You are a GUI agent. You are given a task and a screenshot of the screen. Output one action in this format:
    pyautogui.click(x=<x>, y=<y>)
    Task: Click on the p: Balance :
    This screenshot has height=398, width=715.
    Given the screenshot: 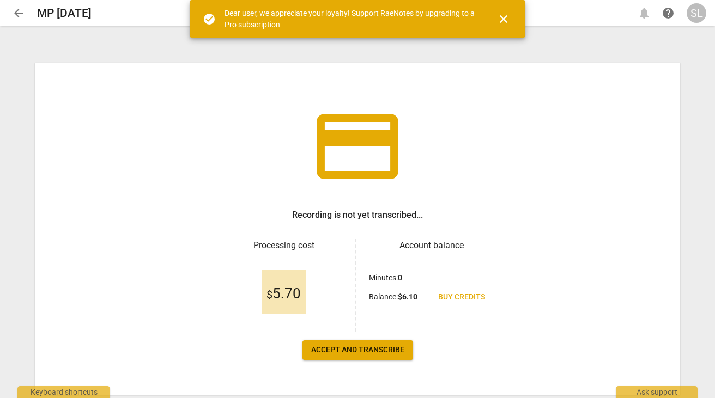 What is the action you would take?
    pyautogui.click(x=393, y=297)
    